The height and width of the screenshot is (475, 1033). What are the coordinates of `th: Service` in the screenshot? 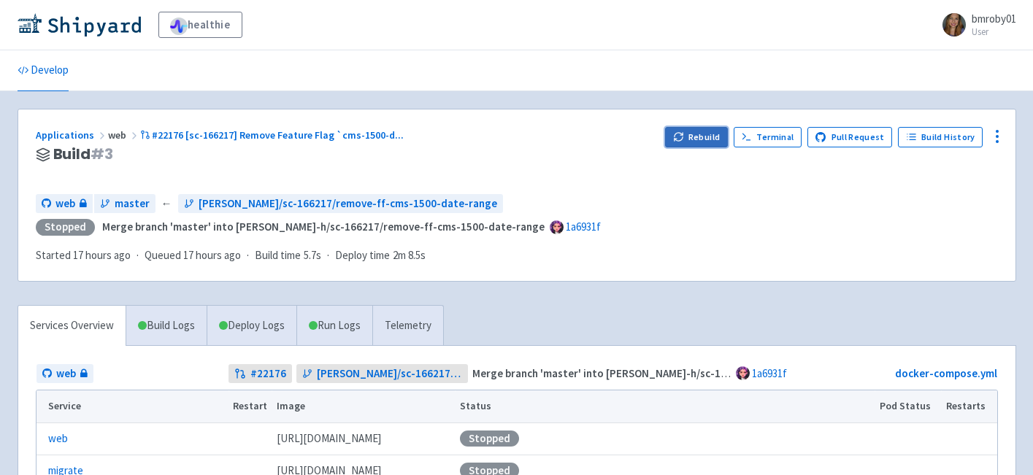 It's located at (132, 407).